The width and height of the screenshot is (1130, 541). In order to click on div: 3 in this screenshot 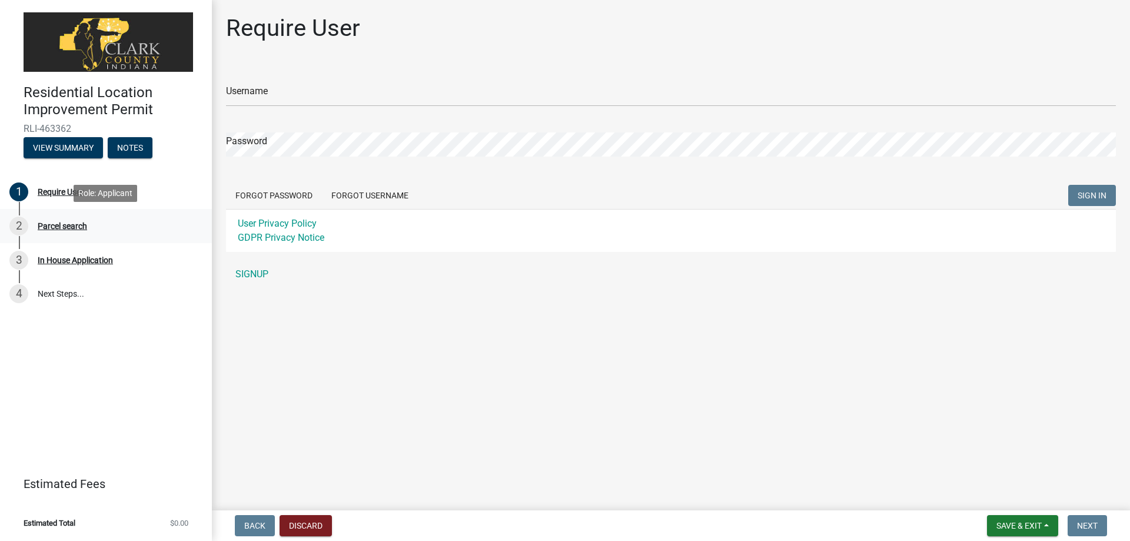, I will do `click(19, 260)`.